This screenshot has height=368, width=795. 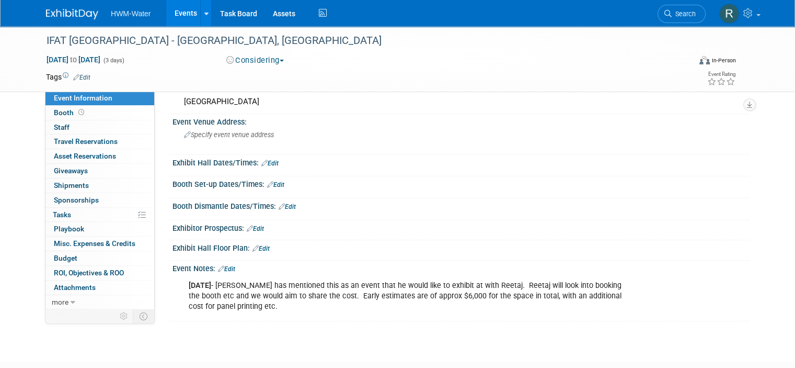 What do you see at coordinates (68, 77) in the screenshot?
I see `td: Tags` at bounding box center [68, 77].